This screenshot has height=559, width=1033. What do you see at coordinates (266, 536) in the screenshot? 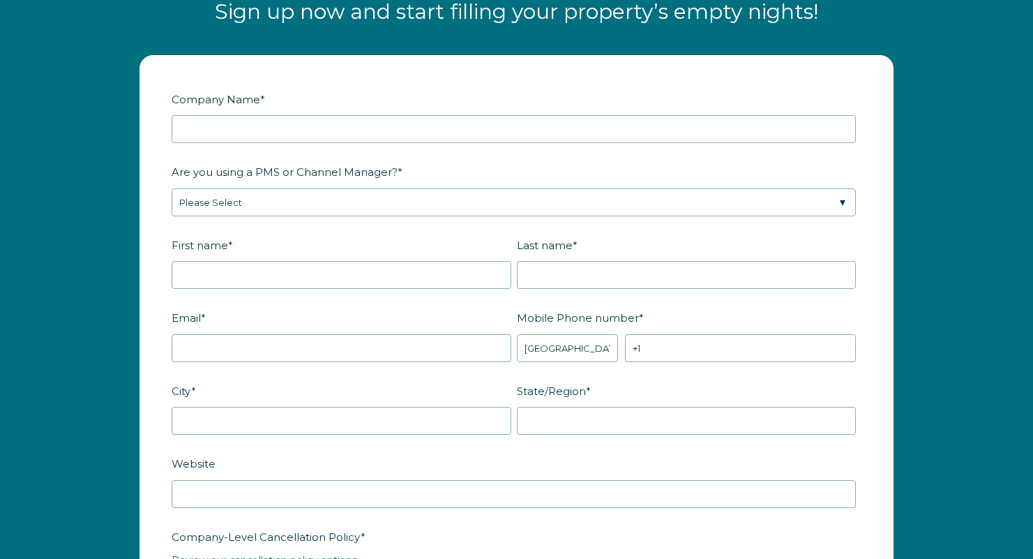
I see `span: Company-Level Cancellation Policy` at bounding box center [266, 536].